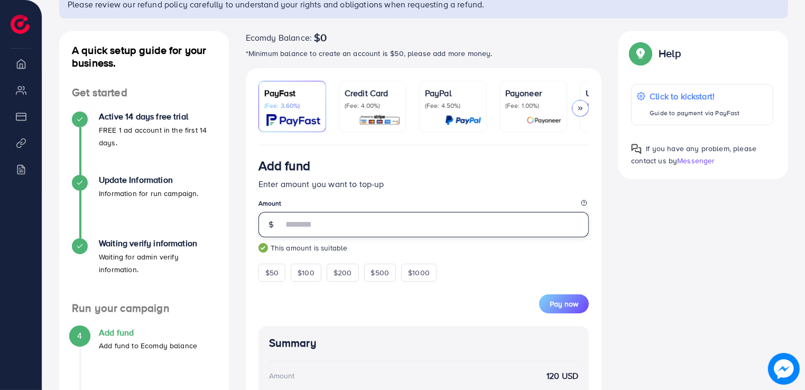 Image resolution: width=805 pixels, height=390 pixels. Describe the element at coordinates (424, 248) in the screenshot. I see `small: This amount is suitable` at that location.